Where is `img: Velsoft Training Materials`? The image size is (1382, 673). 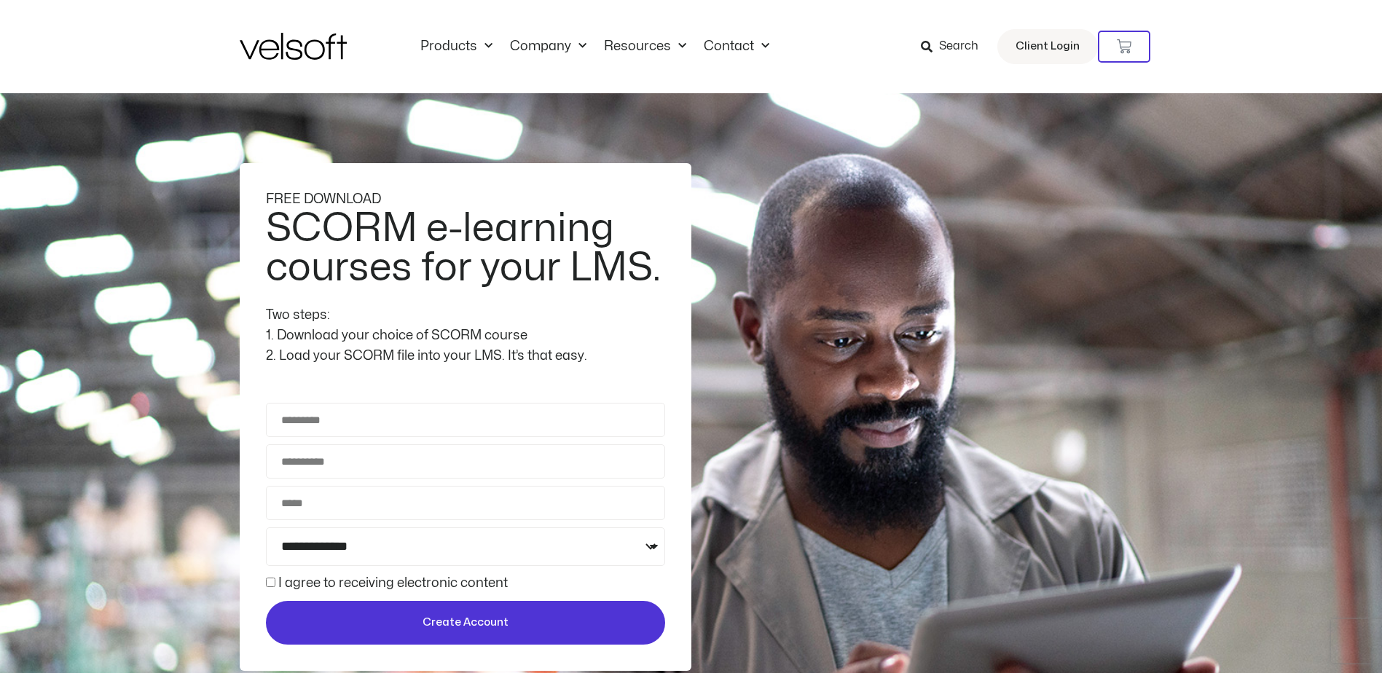
img: Velsoft Training Materials is located at coordinates (293, 46).